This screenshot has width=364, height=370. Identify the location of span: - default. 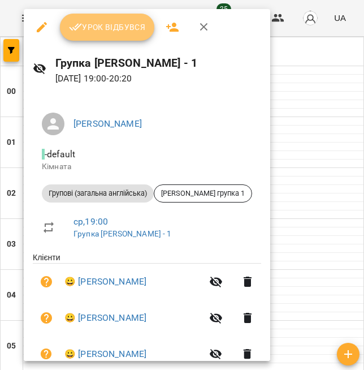
(59, 154).